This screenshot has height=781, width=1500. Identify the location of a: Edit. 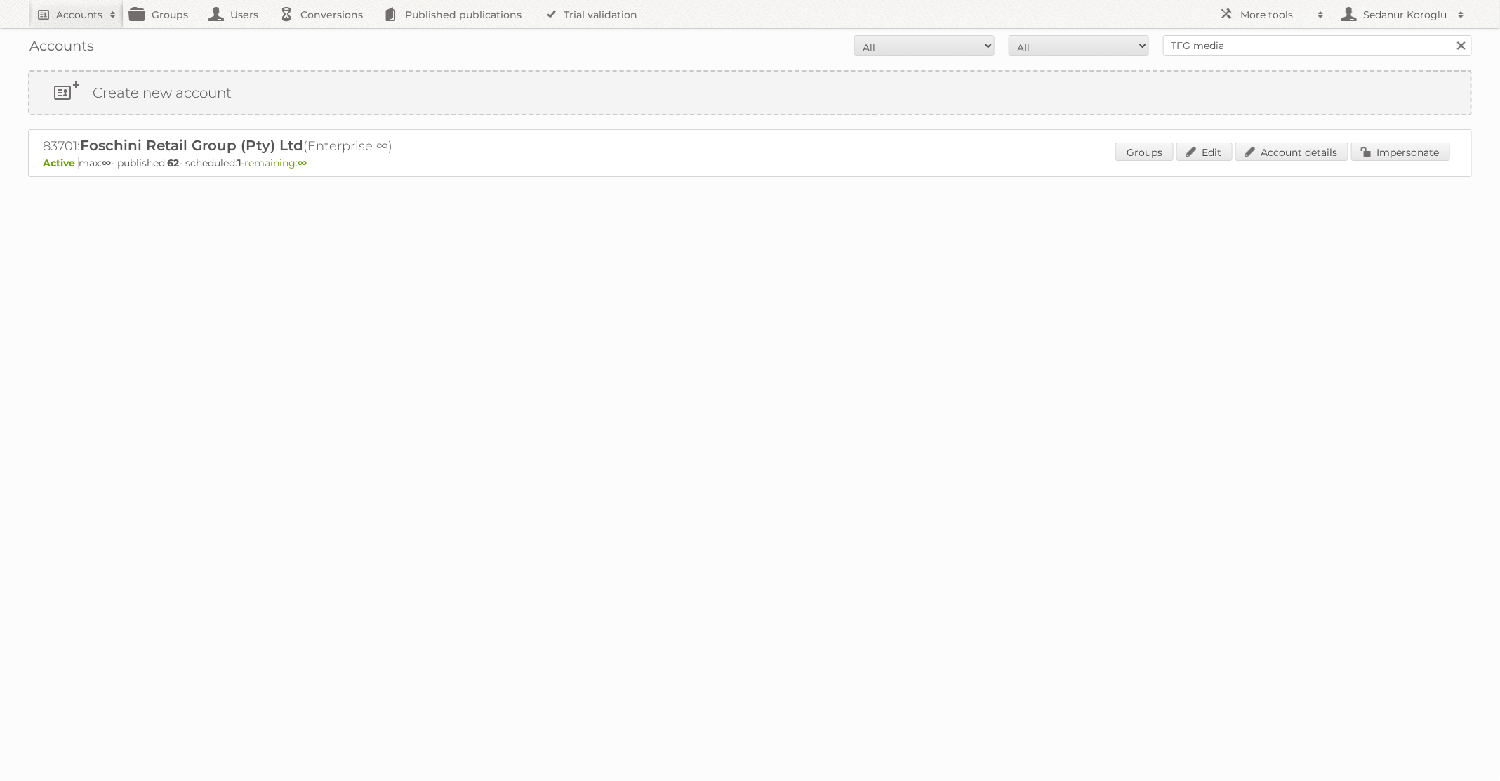
(1205, 152).